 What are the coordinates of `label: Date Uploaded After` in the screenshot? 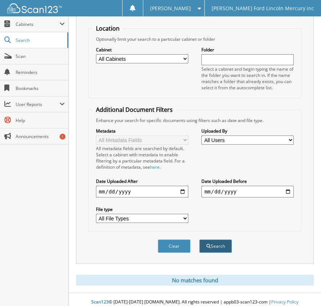 It's located at (142, 181).